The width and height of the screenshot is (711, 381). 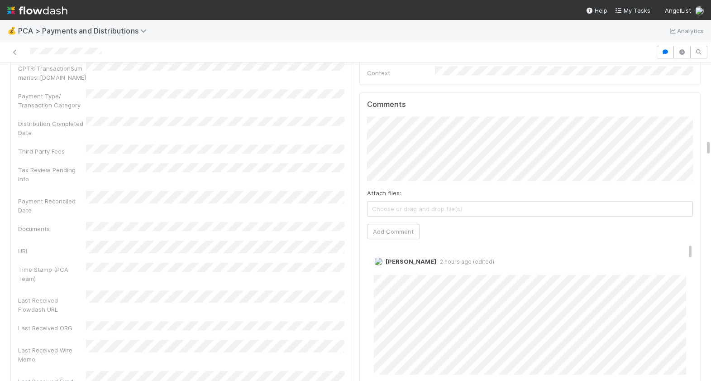 I want to click on div: URL, so click(x=52, y=251).